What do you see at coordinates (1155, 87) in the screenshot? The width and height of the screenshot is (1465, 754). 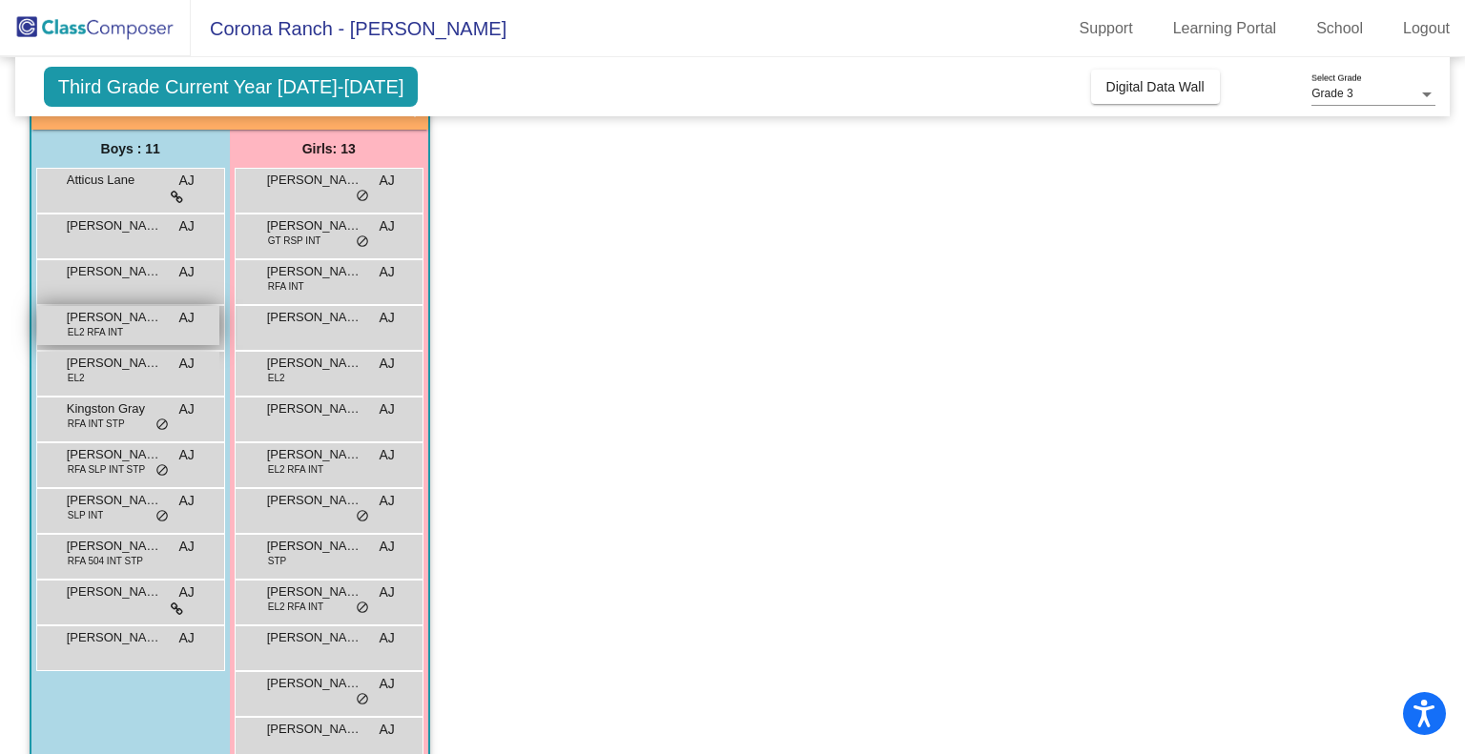 I see `span: Digital Data Wall` at bounding box center [1155, 87].